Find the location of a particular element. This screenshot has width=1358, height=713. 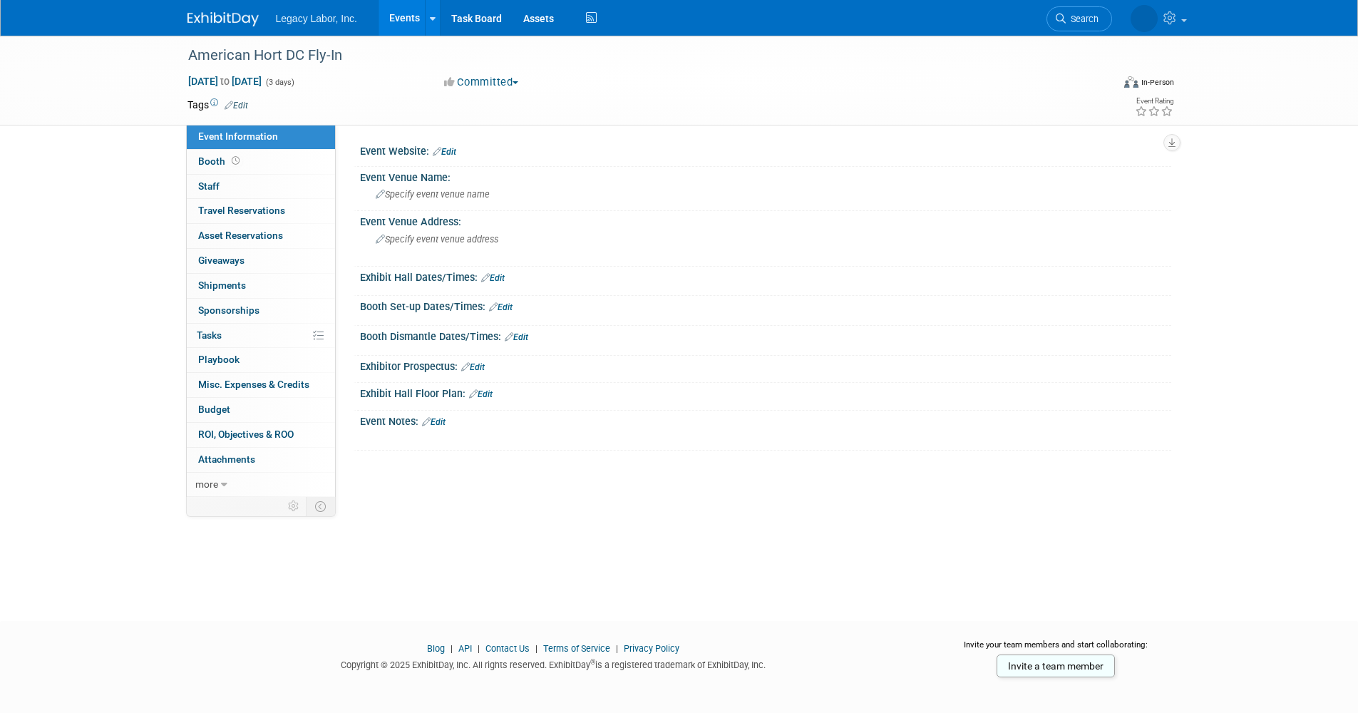

span: Specify event venue address is located at coordinates (437, 239).